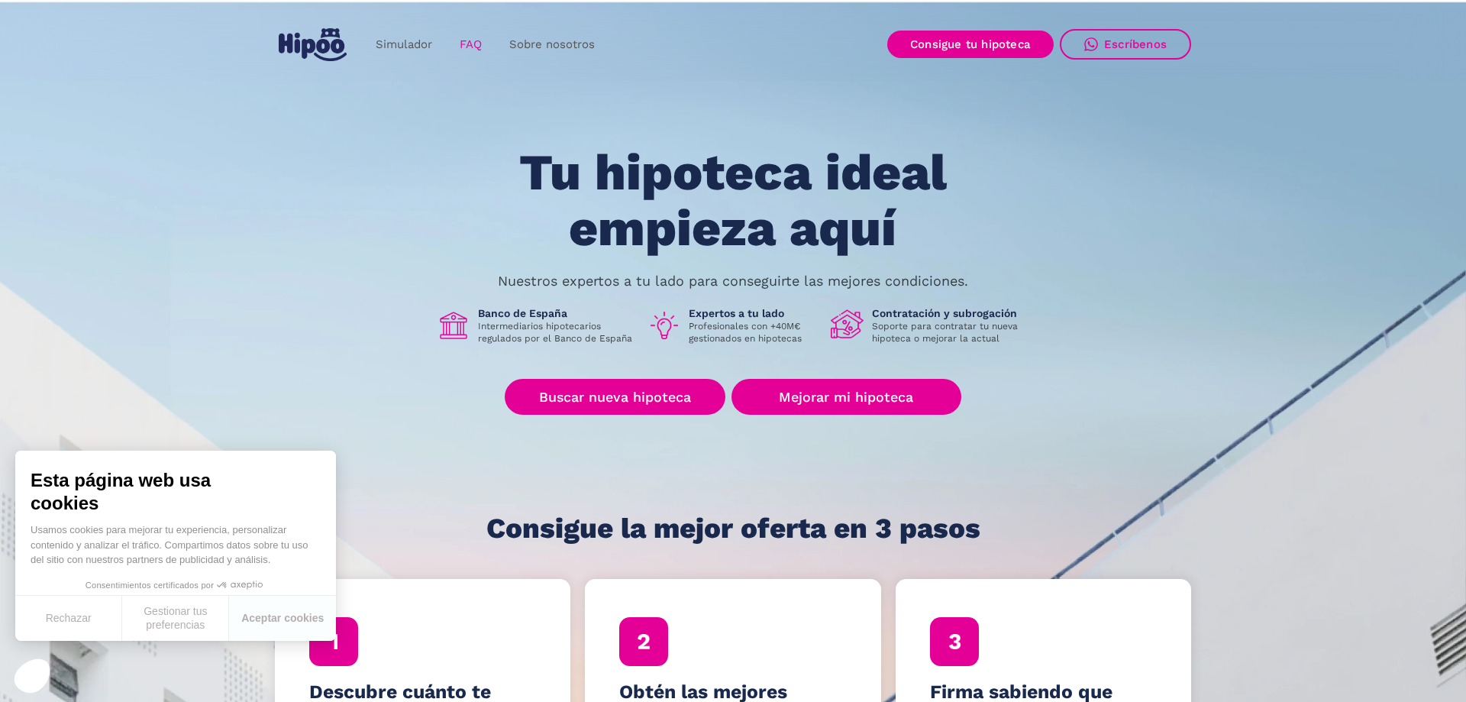 The image size is (1466, 702). What do you see at coordinates (950, 313) in the screenshot?
I see `h1: Contratación y subrogación` at bounding box center [950, 313].